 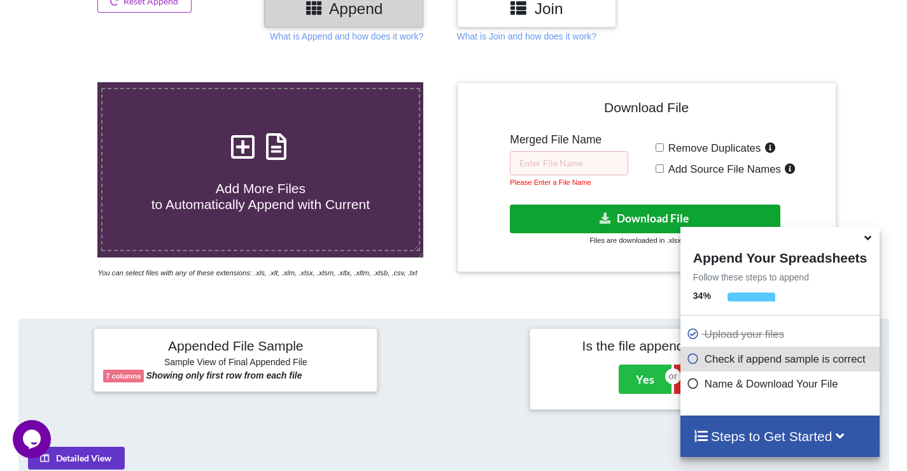 I want to click on input: Enter File Name, so click(x=569, y=163).